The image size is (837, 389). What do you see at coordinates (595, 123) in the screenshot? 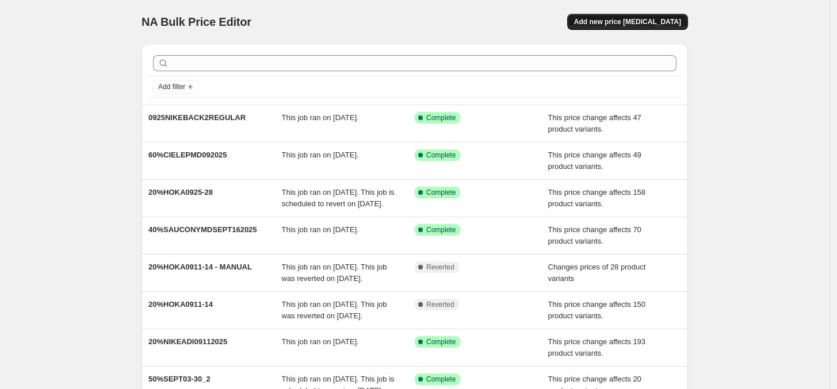
I see `span: This price change affects 47 product variants.` at bounding box center [595, 123].